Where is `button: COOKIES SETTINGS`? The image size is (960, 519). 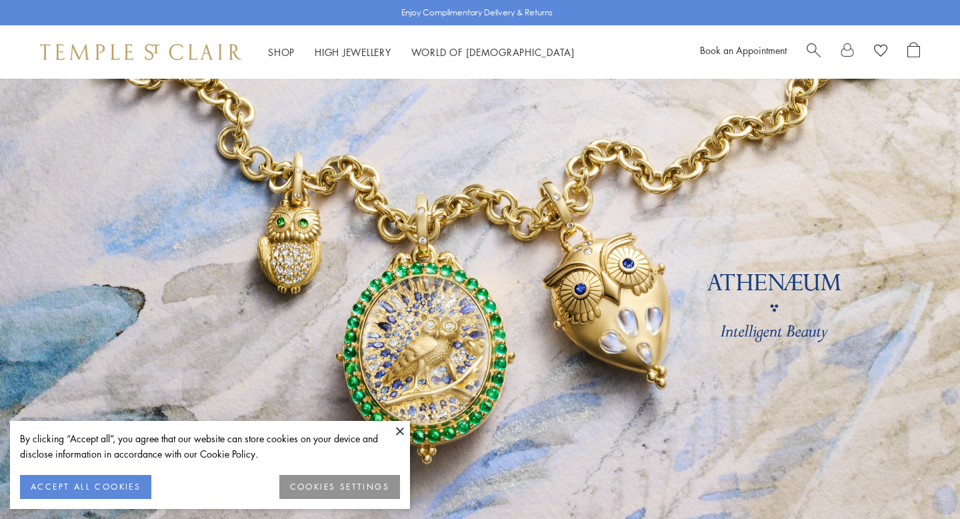 button: COOKIES SETTINGS is located at coordinates (339, 487).